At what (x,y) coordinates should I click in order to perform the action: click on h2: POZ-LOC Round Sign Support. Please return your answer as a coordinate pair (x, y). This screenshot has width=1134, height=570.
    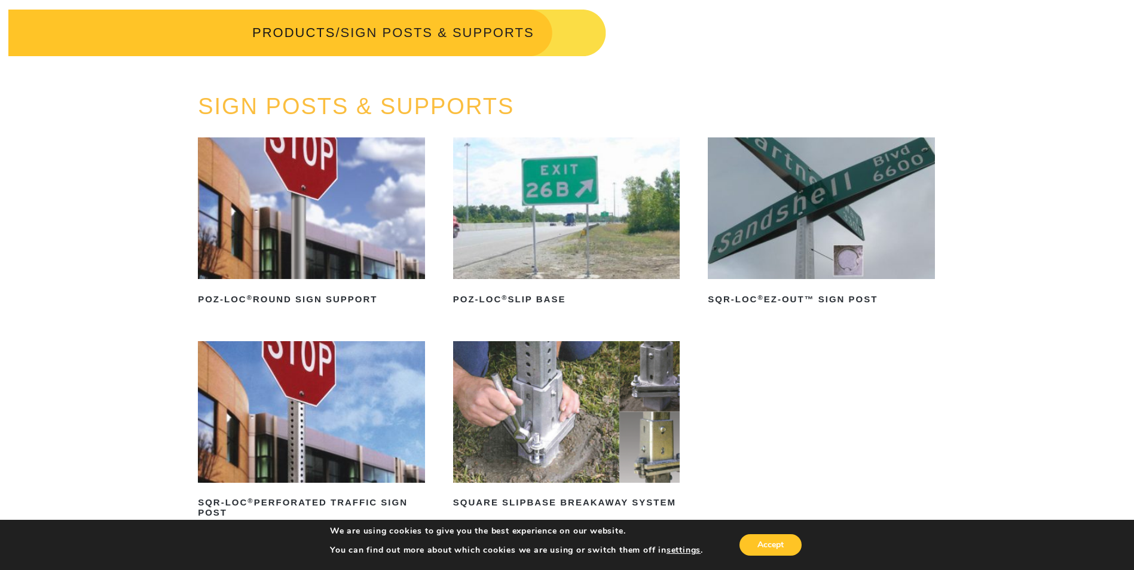
    Looking at the image, I should click on (311, 299).